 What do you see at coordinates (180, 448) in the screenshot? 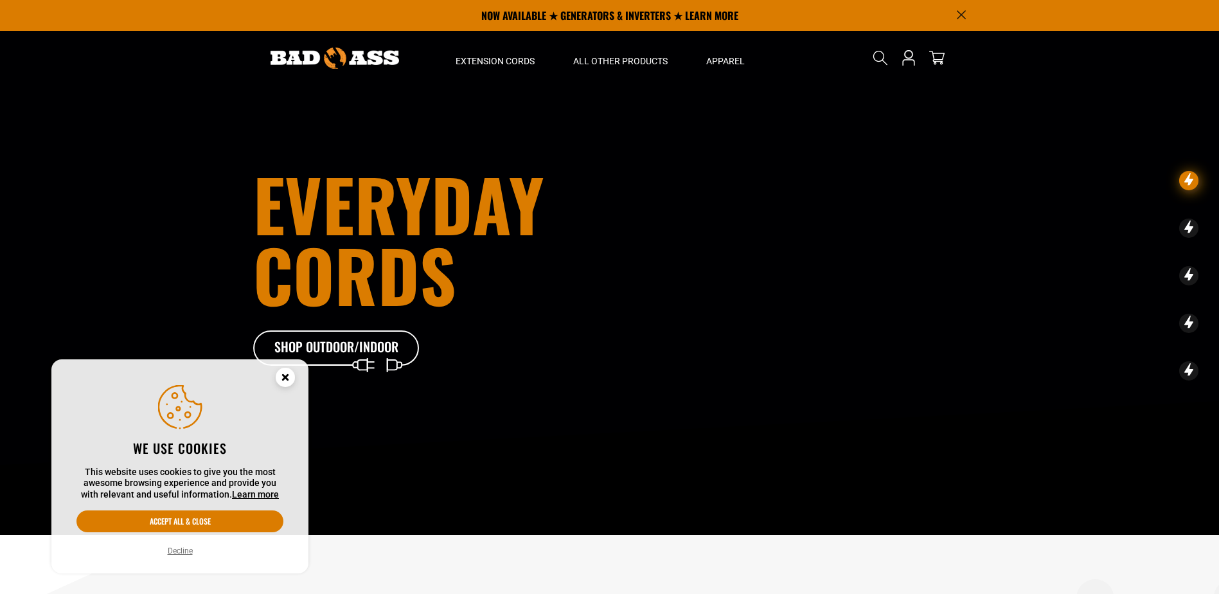
I see `h2: We use cookies` at bounding box center [180, 448].